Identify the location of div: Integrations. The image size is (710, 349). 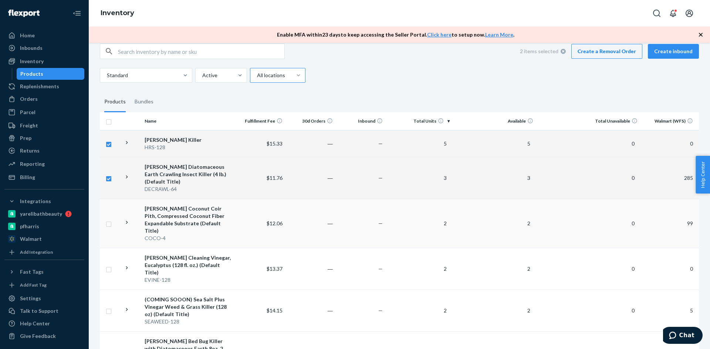
(35, 201).